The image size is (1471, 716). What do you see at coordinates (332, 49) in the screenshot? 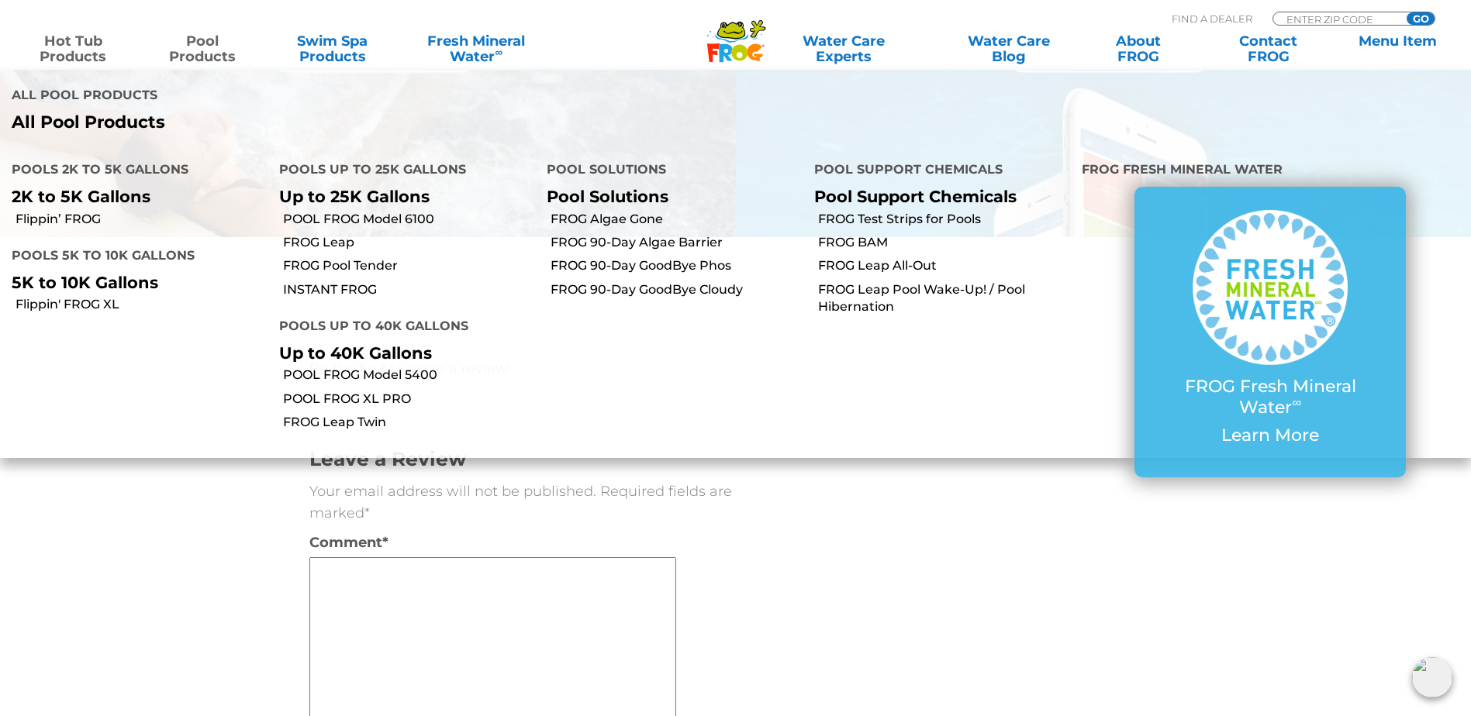
I see `a: Swim SpaProducts` at bounding box center [332, 49].